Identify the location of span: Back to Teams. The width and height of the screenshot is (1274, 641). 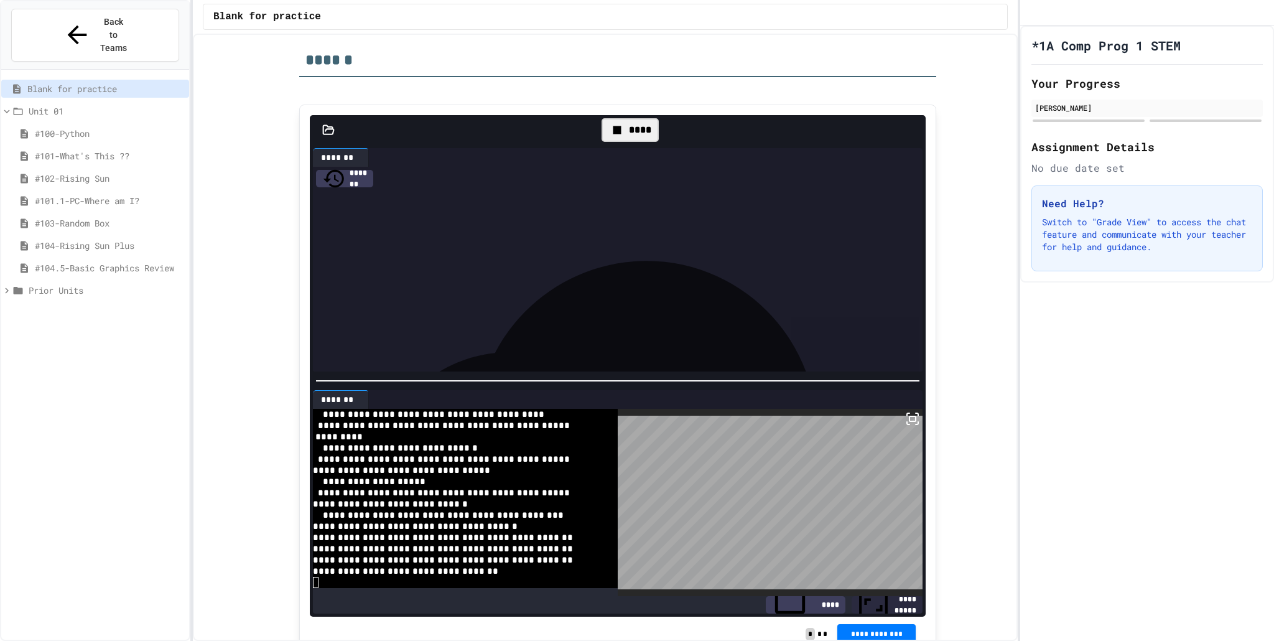
(113, 35).